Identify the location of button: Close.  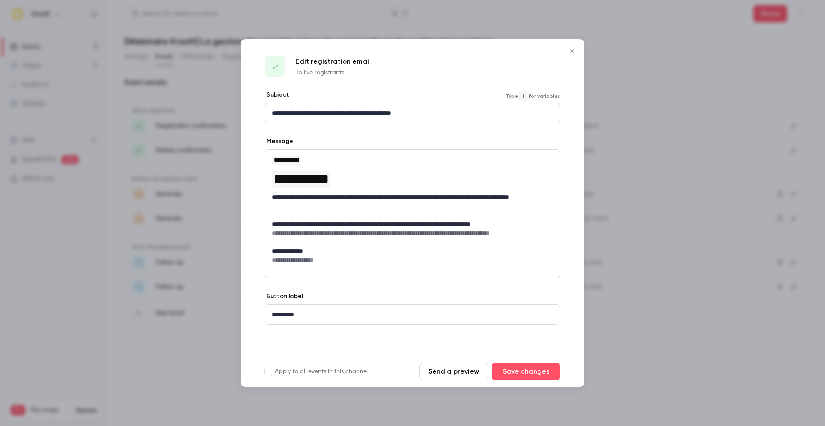
(572, 51).